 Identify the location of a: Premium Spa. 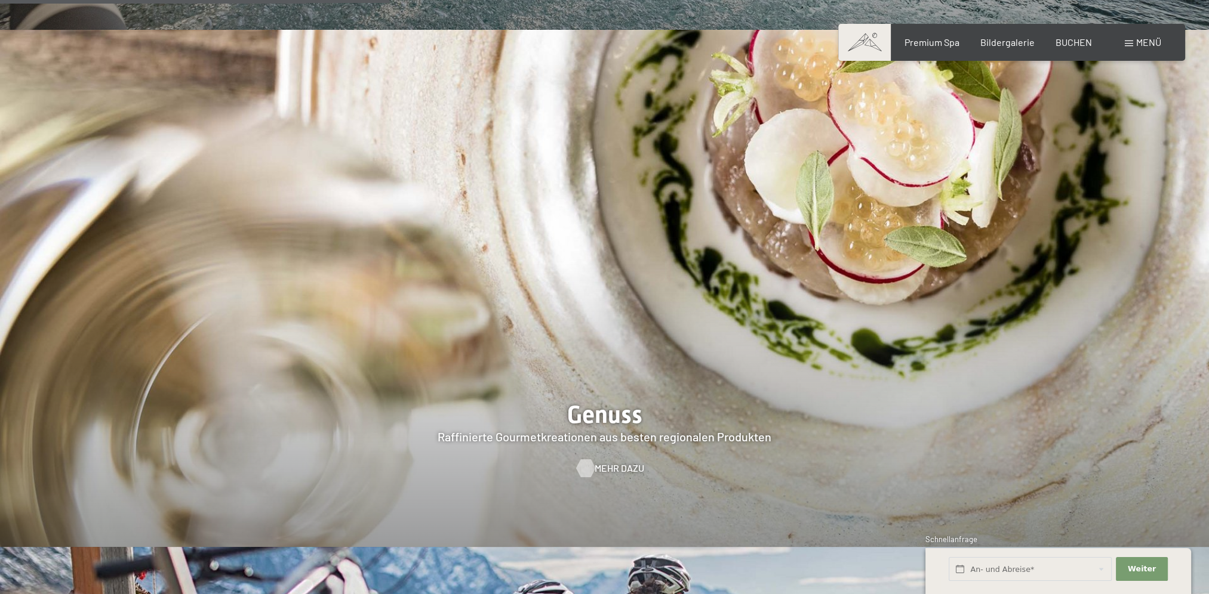
(931, 42).